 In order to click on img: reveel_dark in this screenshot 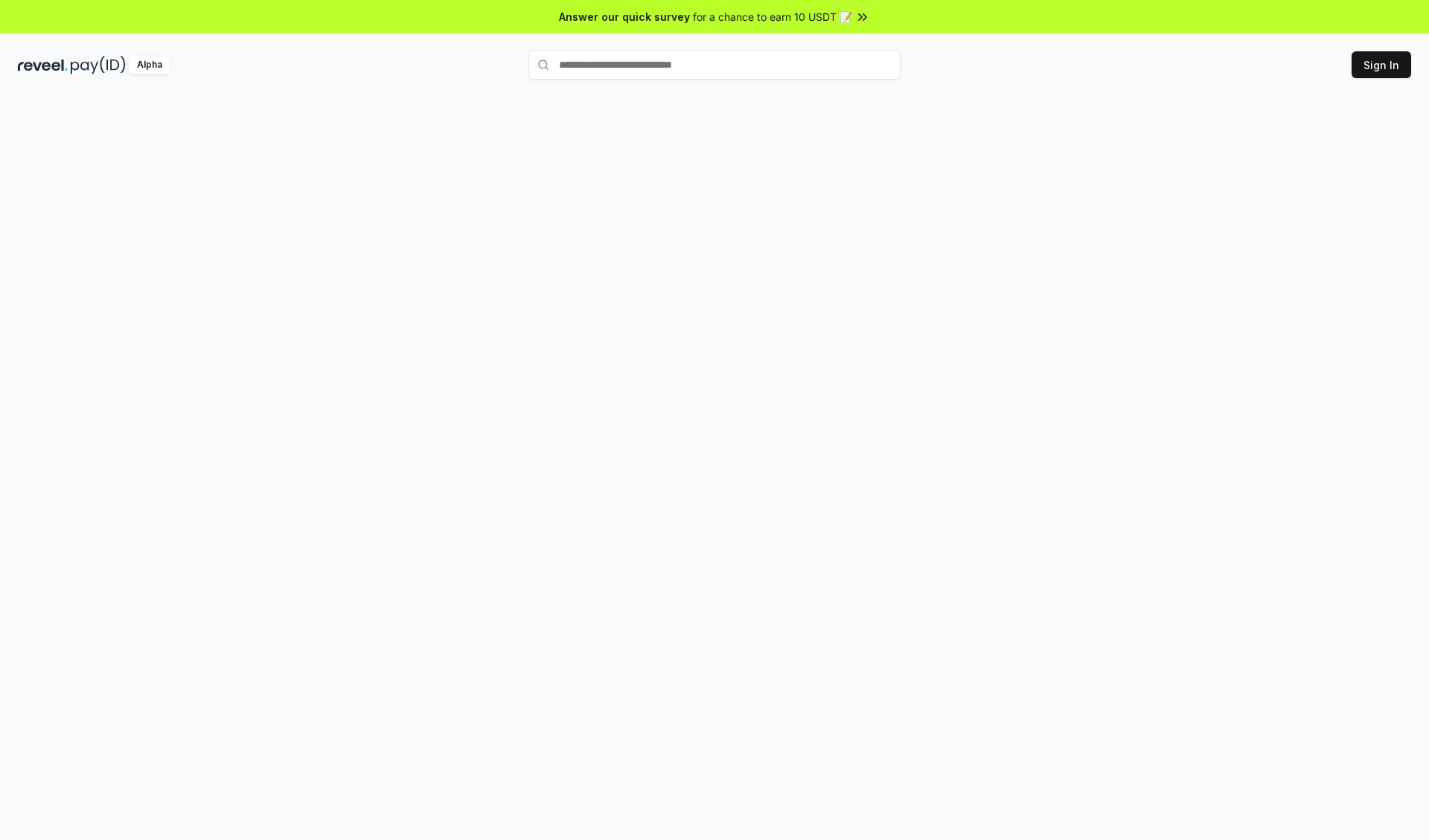, I will do `click(42, 65)`.